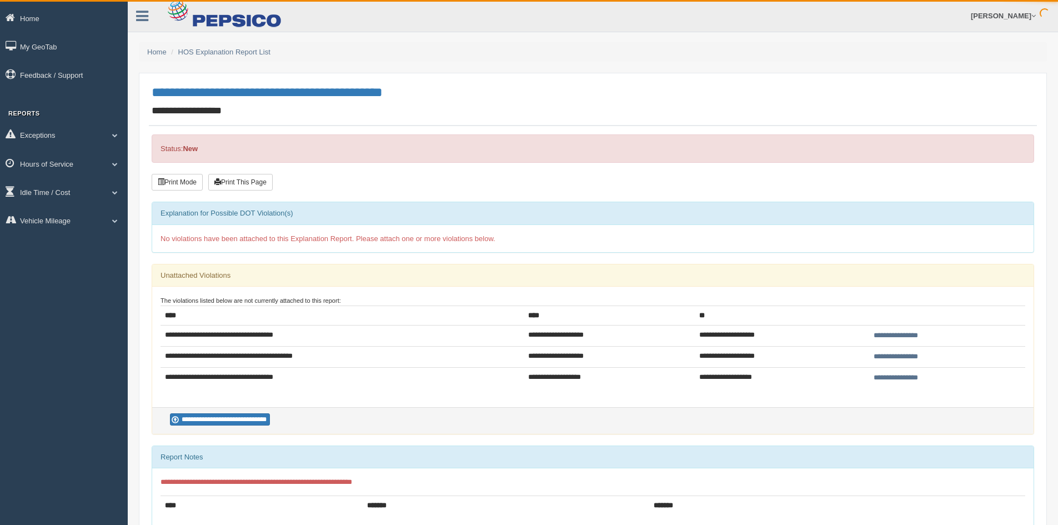  Describe the element at coordinates (593, 275) in the screenshot. I see `div: Unattached Violations` at that location.